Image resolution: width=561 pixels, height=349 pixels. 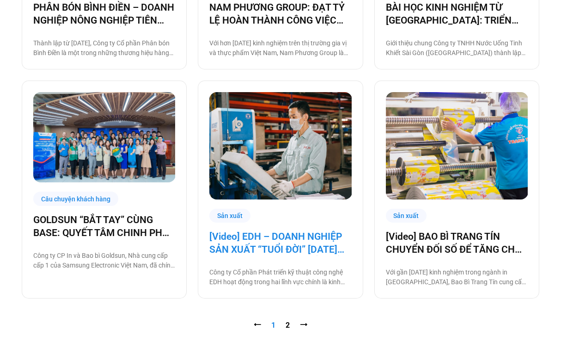 I want to click on img: Số hóa các quy trình làm việc cùng Base.vn là một bước trung gian cực kỳ quan trọng để Goldsun xâ..., so click(x=104, y=137).